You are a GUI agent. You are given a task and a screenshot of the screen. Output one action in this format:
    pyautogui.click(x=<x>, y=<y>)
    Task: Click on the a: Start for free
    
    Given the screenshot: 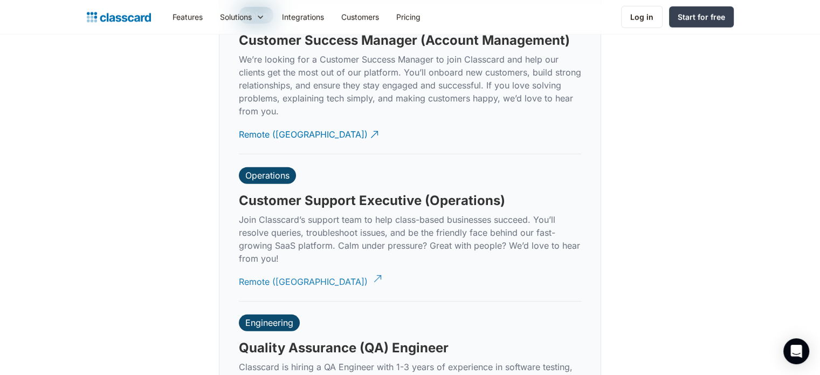 What is the action you would take?
    pyautogui.click(x=701, y=17)
    